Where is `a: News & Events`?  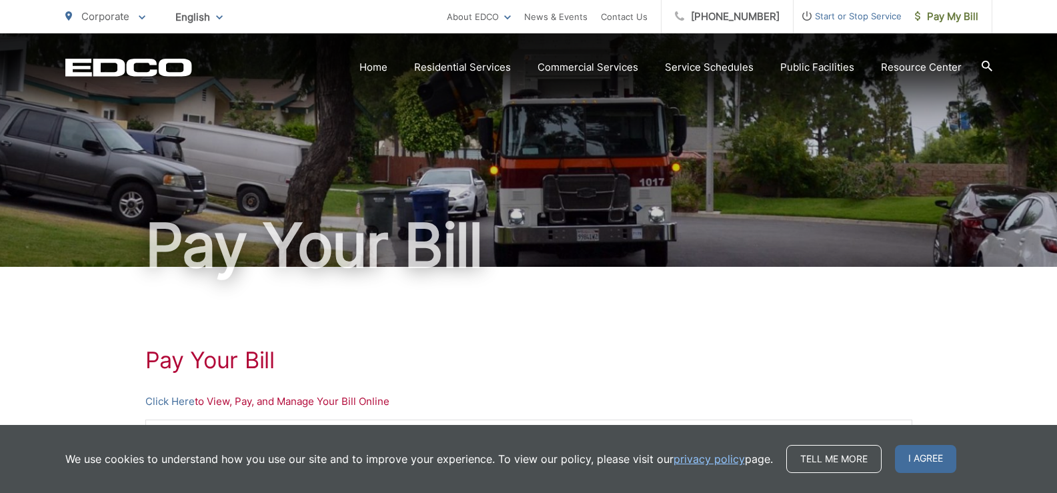 a: News & Events is located at coordinates (556, 17).